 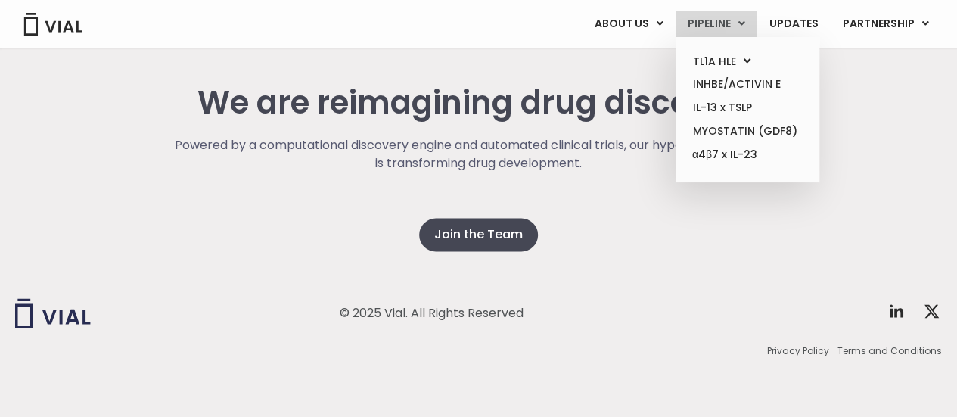 I want to click on a: MYOSTATIN (GDF8), so click(x=746, y=131).